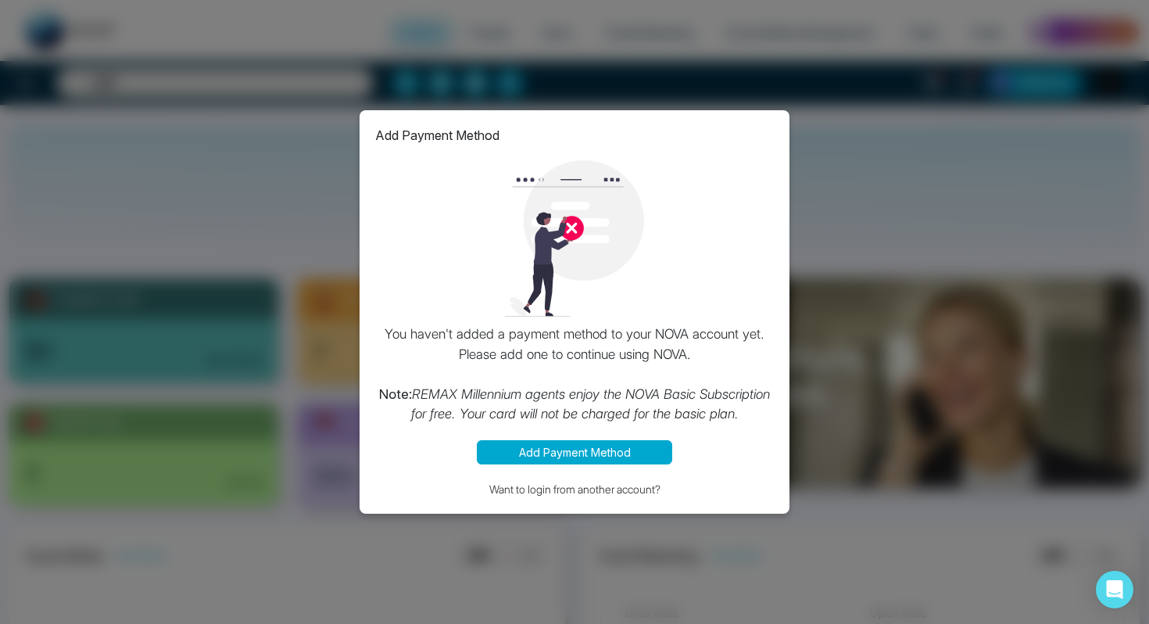 The height and width of the screenshot is (624, 1149). I want to click on button: Add Payment Method, so click(575, 452).